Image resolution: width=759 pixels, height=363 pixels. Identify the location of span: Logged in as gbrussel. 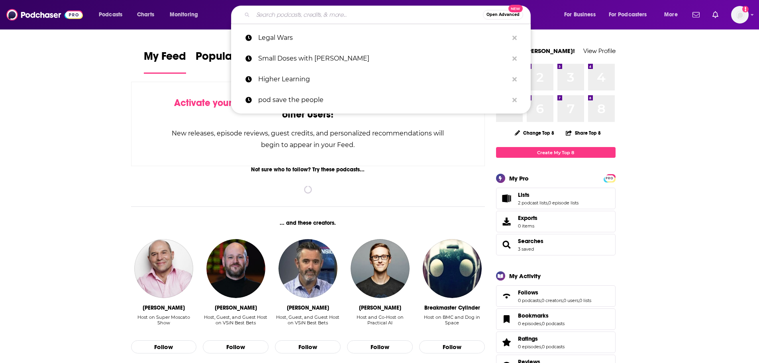
(740, 15).